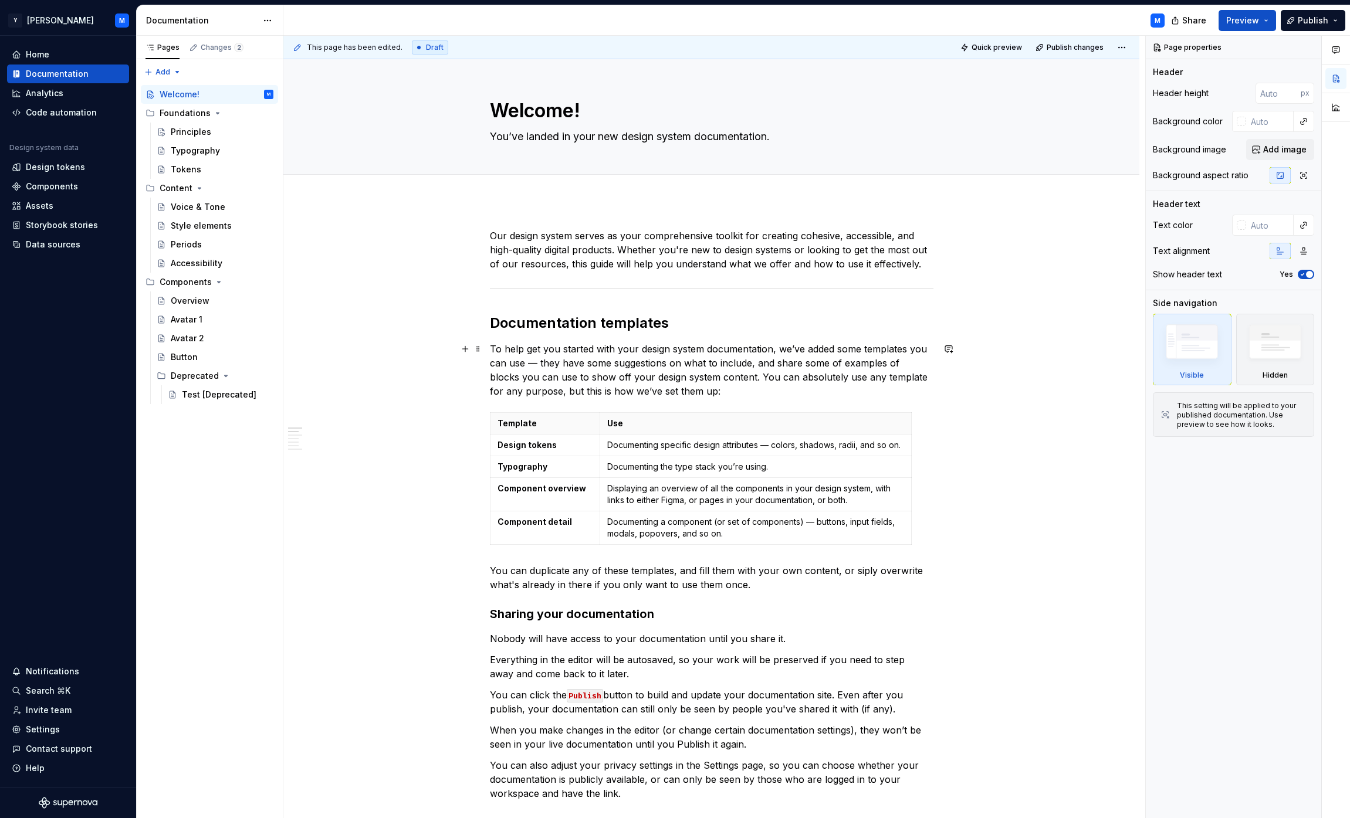 The height and width of the screenshot is (818, 1350). I want to click on div: Text alignment, so click(1181, 251).